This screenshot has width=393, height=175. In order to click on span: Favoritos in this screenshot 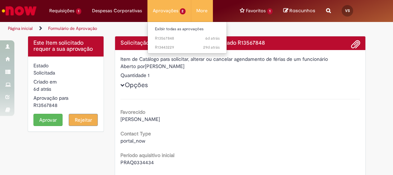, I will do `click(255, 11)`.